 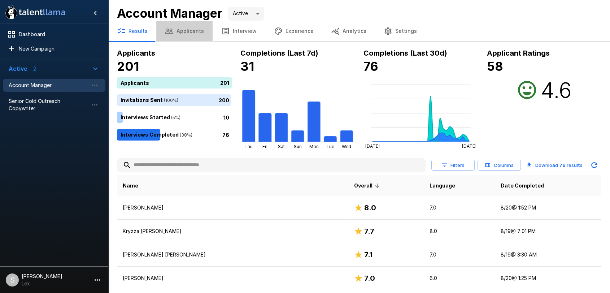 I want to click on td: 8/19 @ 3:30 AM, so click(x=548, y=254).